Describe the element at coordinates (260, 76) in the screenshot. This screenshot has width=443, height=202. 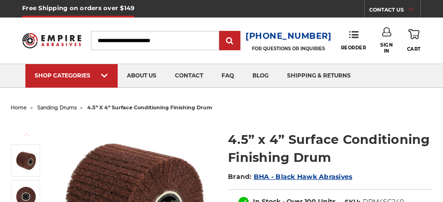
I see `a: blog` at that location.